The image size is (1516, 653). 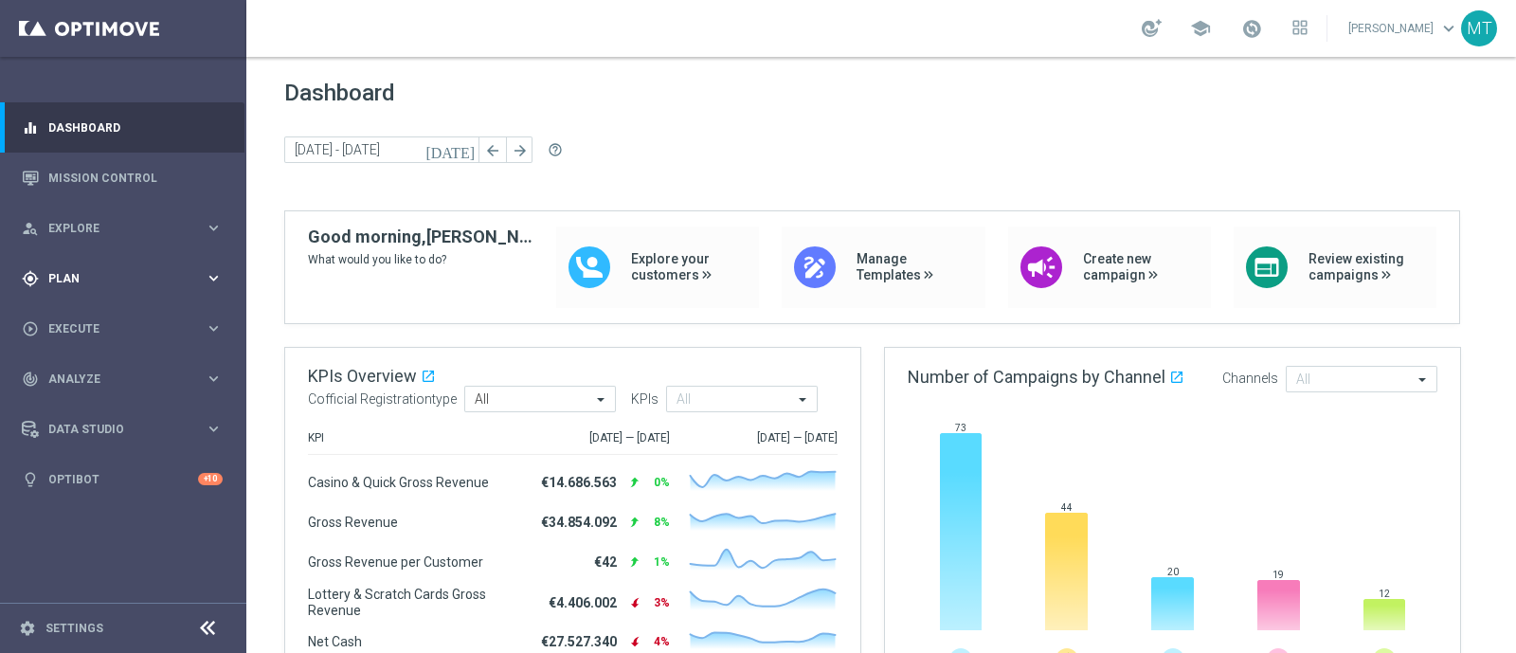 I want to click on div: person_search Explore keyboard_arrow_right, so click(x=122, y=228).